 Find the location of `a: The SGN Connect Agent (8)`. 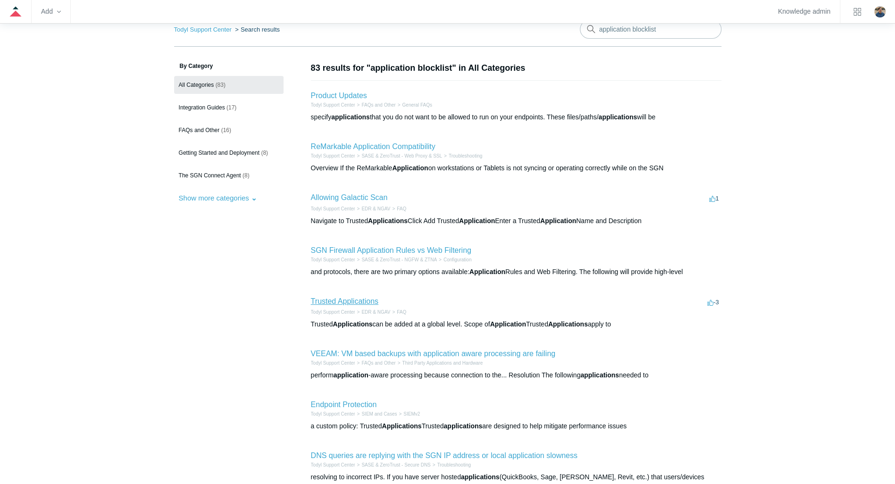

a: The SGN Connect Agent (8) is located at coordinates (229, 175).